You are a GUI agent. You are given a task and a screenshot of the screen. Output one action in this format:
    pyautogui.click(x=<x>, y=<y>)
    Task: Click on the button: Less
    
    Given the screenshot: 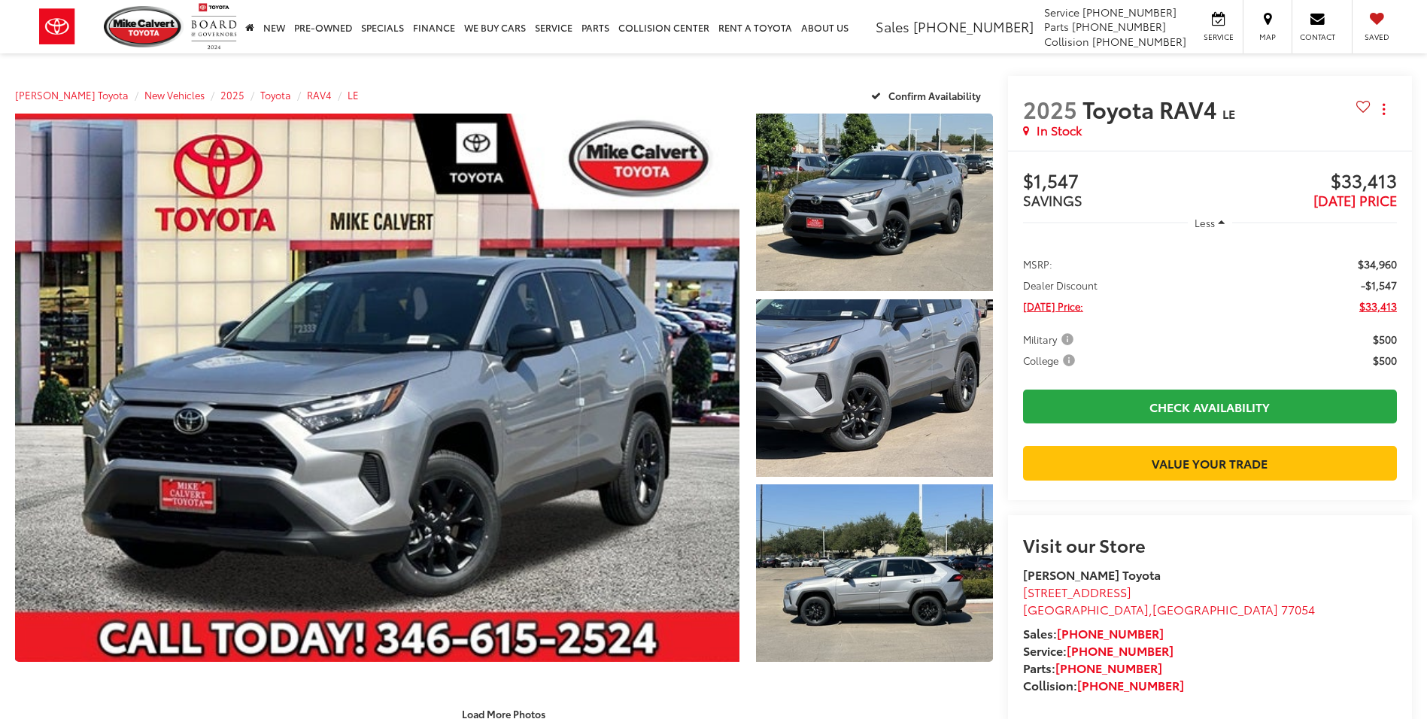 What is the action you would take?
    pyautogui.click(x=1211, y=223)
    